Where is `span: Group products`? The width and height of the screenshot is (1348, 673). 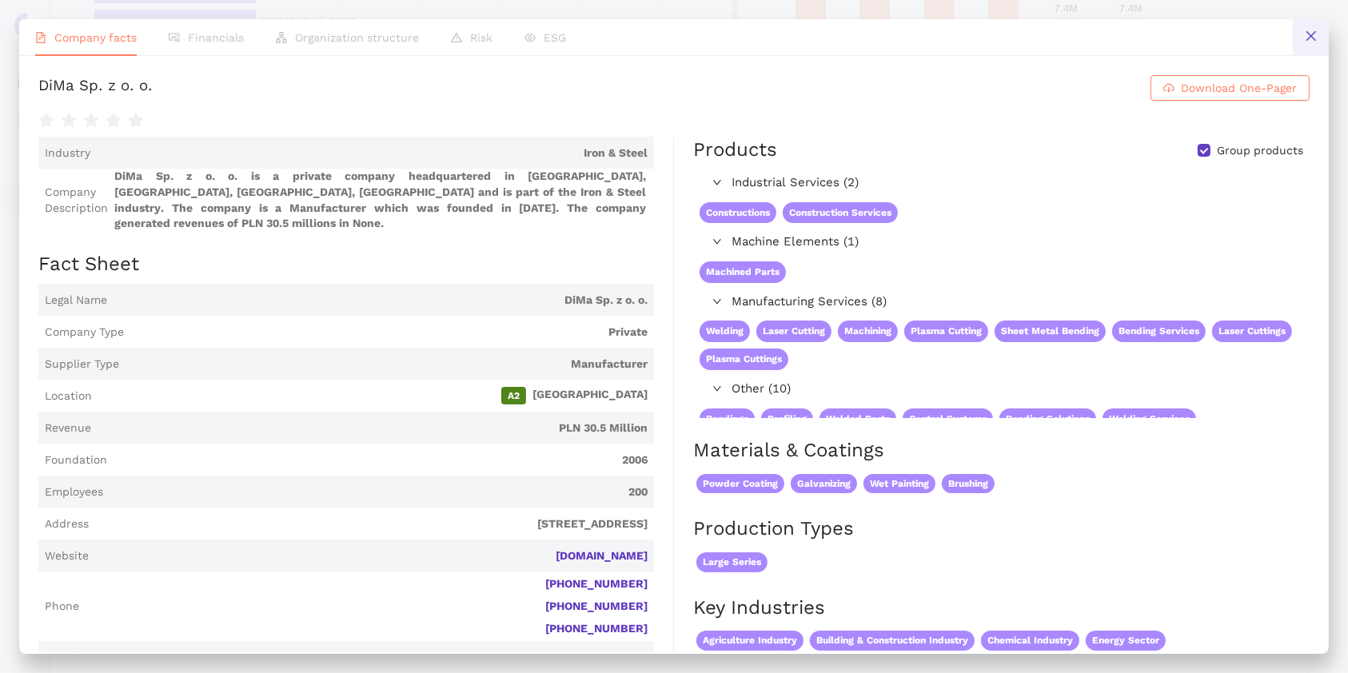
span: Group products is located at coordinates (1260, 151).